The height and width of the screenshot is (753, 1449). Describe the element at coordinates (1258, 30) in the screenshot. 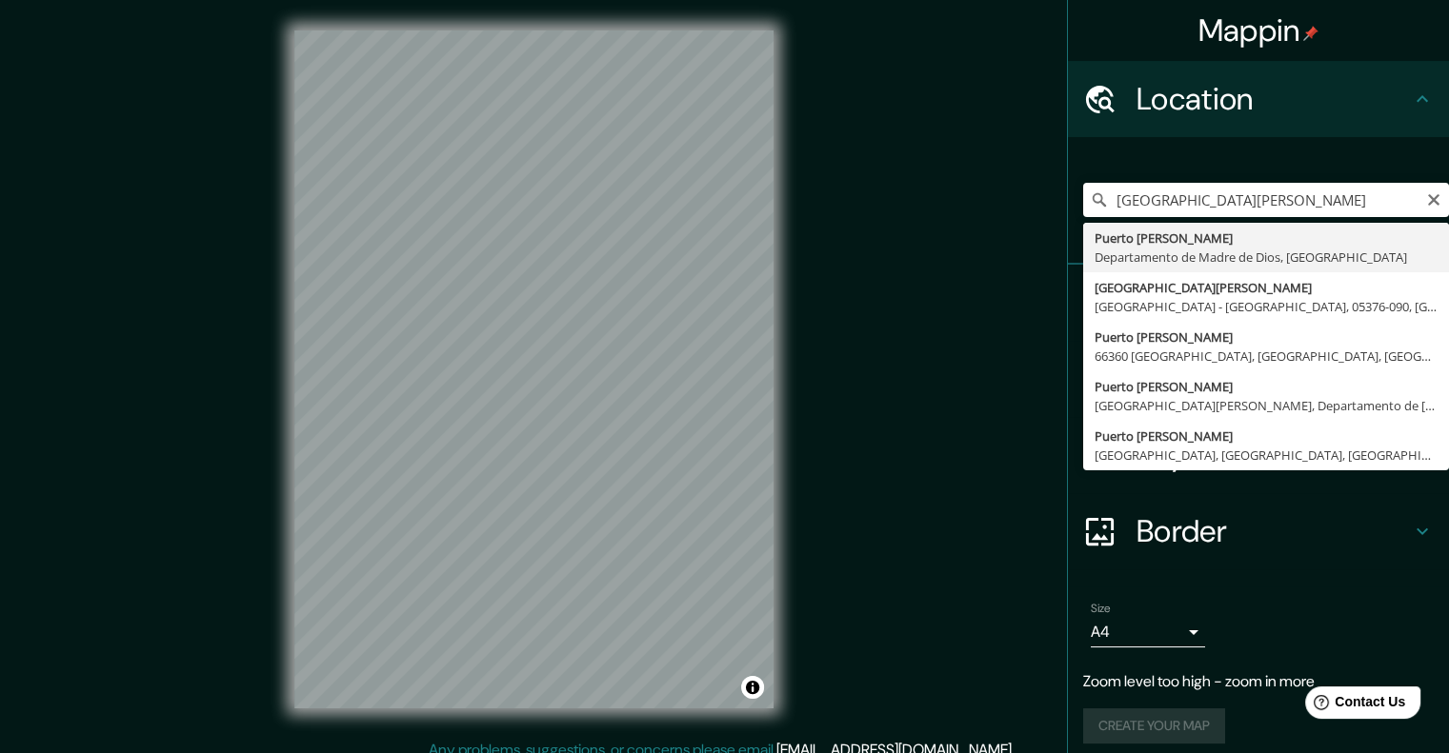

I see `h4: Mappin` at that location.